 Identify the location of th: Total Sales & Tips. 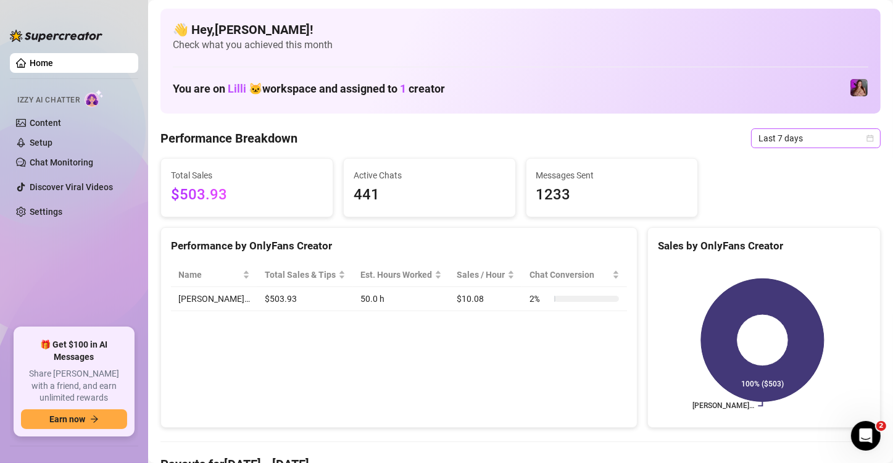
(305, 275).